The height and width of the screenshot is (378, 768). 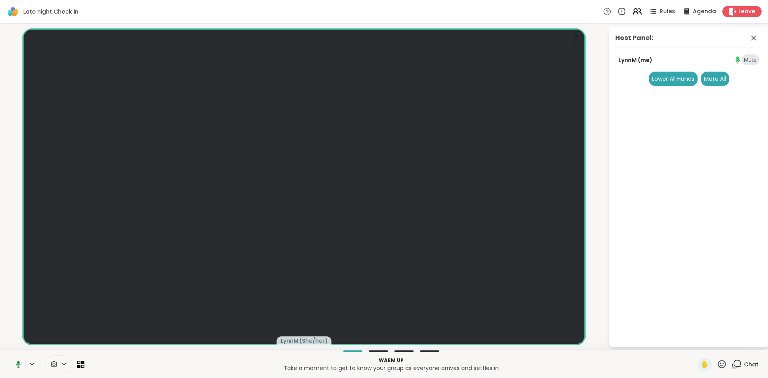 I want to click on span: Agenda, so click(x=705, y=12).